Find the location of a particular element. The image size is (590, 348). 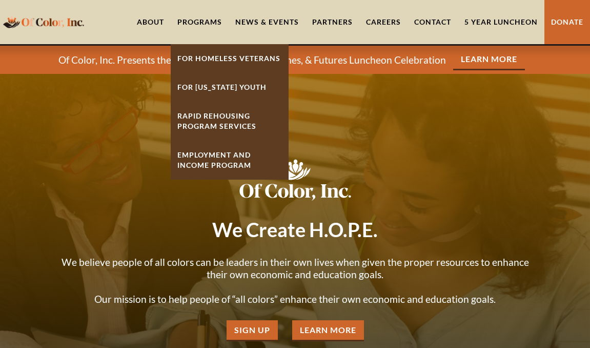

a: Rapid ReHousing Program Services is located at coordinates (230, 121).